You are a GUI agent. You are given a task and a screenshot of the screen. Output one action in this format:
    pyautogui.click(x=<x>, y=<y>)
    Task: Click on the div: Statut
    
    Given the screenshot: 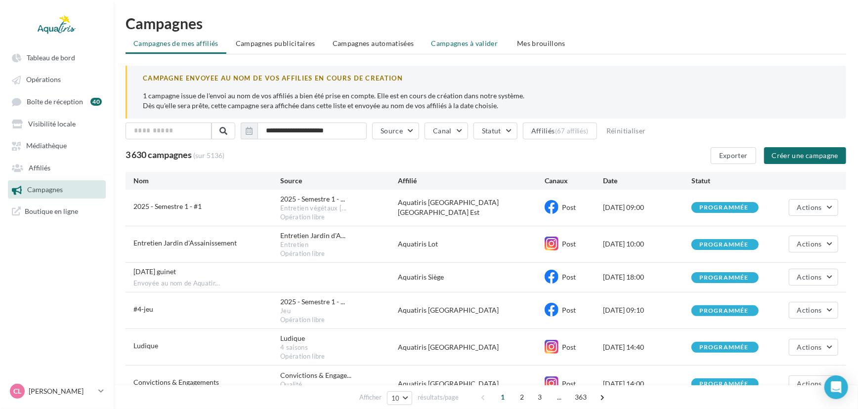 What is the action you would take?
    pyautogui.click(x=735, y=181)
    